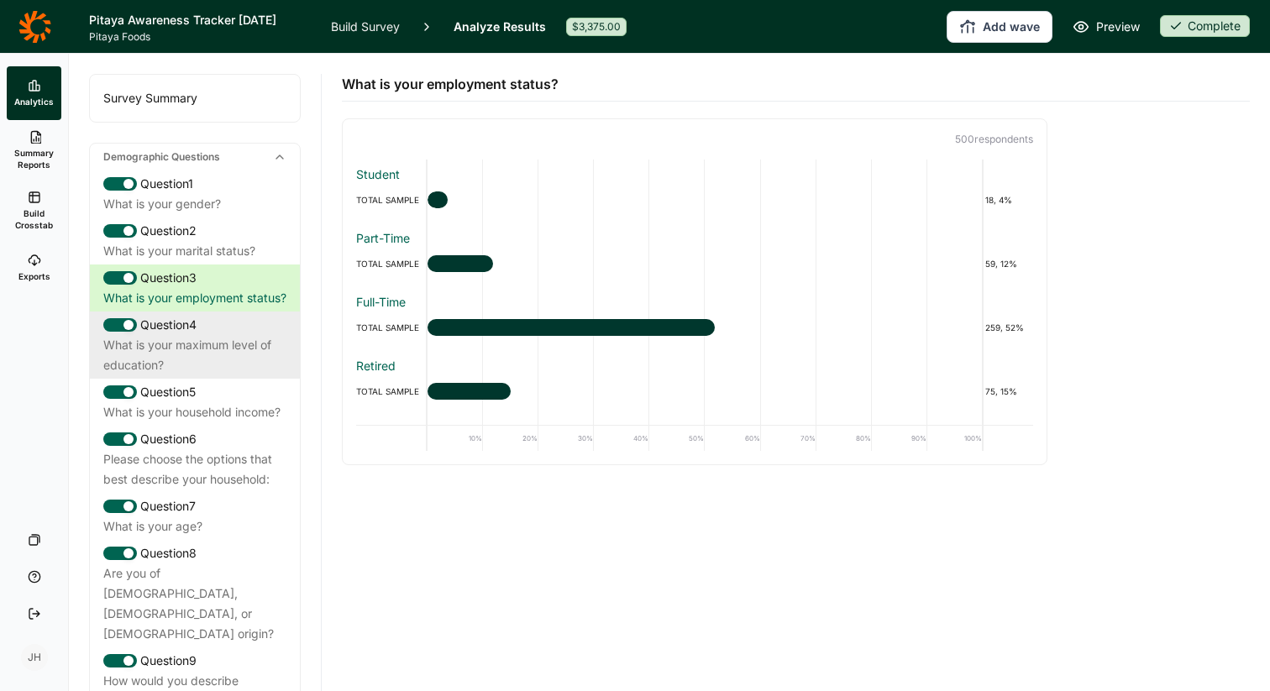  What do you see at coordinates (1106, 27) in the screenshot?
I see `a: Preview` at bounding box center [1106, 27].